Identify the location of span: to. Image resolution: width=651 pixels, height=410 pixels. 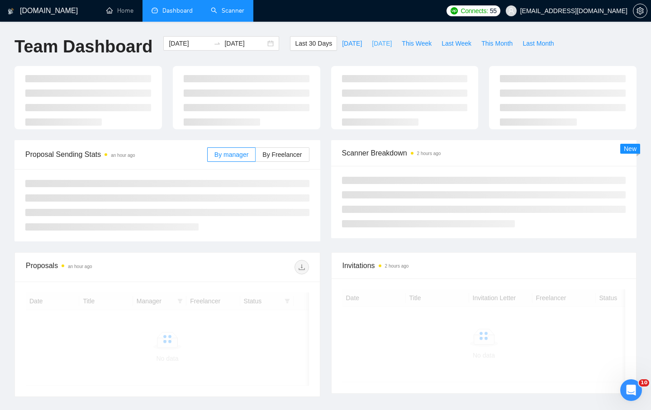
(217, 43).